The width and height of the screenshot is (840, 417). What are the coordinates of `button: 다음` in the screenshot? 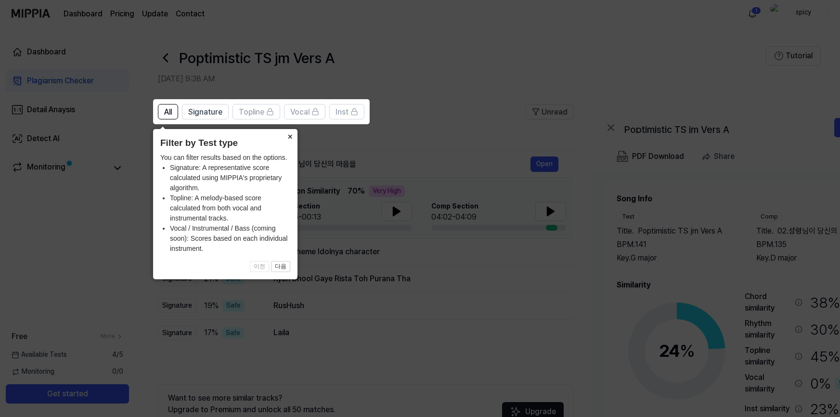 It's located at (281, 267).